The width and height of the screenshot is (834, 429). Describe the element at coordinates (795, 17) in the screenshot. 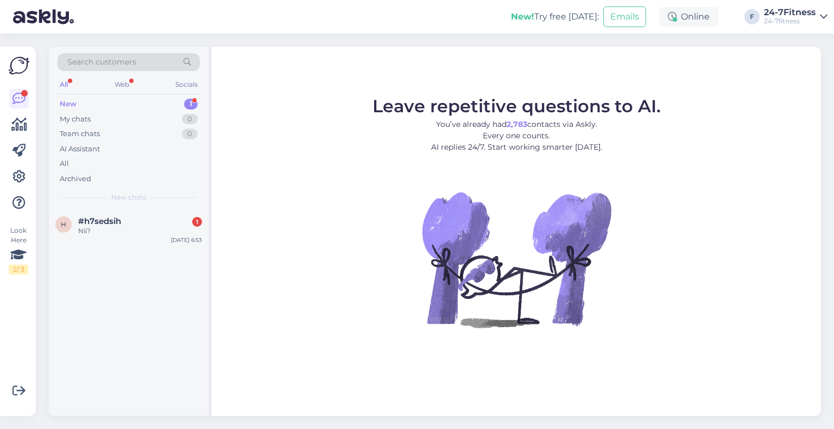

I see `a: 24-7Fitness24-7fitness` at that location.